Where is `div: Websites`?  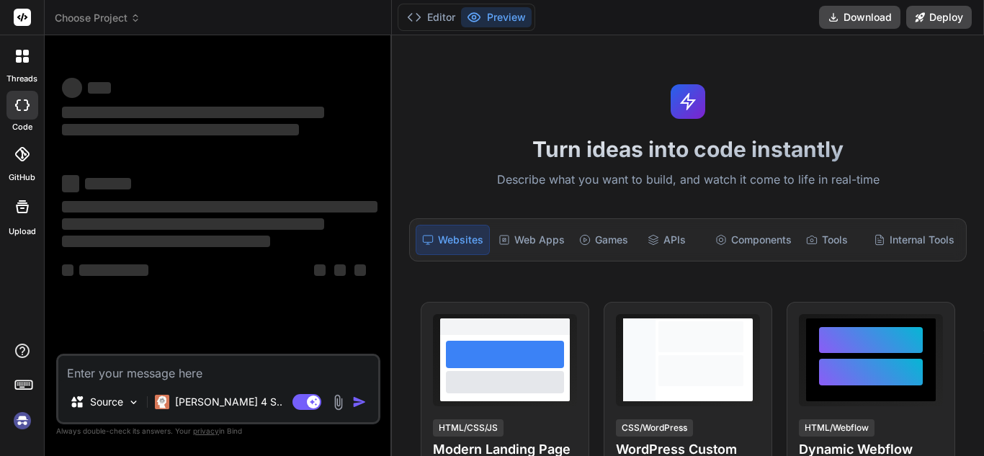
div: Websites is located at coordinates (452, 240).